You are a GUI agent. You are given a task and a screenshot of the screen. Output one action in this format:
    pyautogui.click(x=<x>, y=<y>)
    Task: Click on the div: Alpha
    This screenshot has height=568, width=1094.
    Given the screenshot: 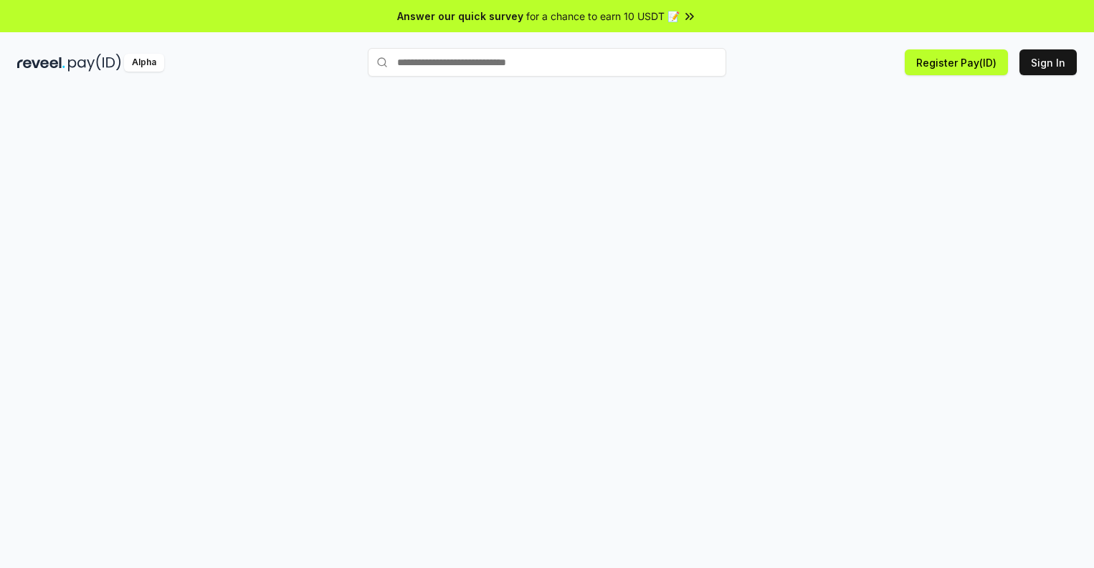 What is the action you would take?
    pyautogui.click(x=144, y=62)
    